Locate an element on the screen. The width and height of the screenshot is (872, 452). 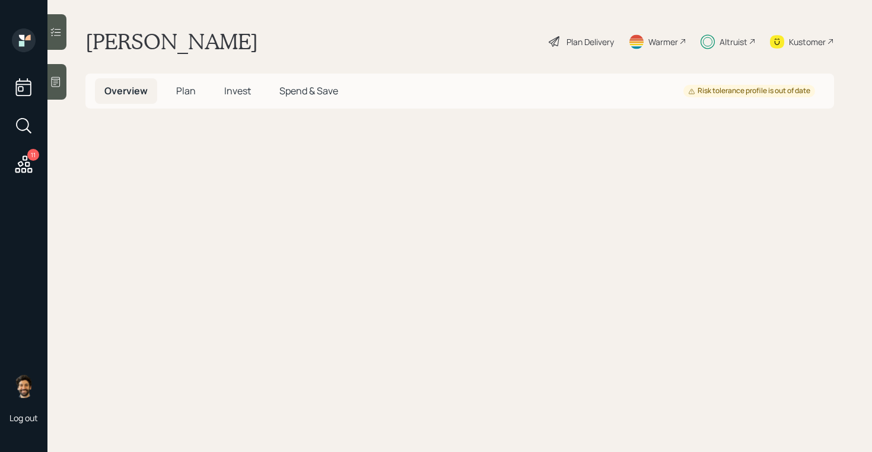
div: Altruist is located at coordinates (733, 42).